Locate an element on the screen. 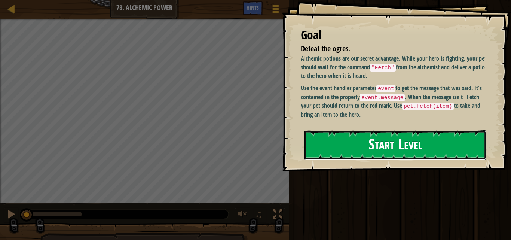  span: Hints is located at coordinates (252, 7).